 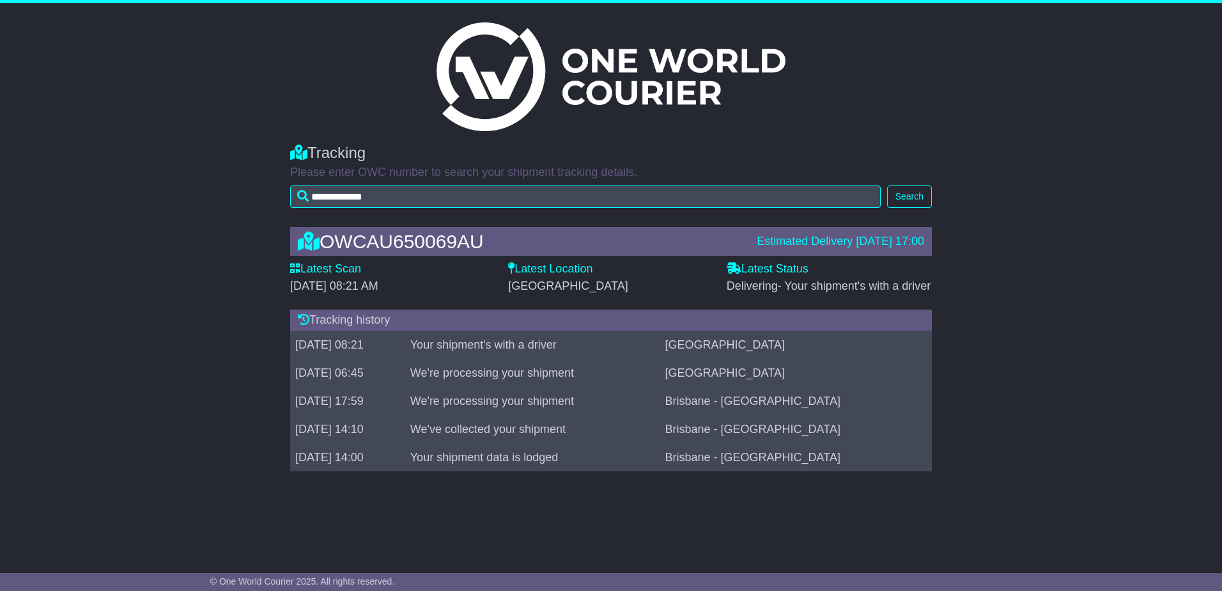 I want to click on div: OWCAU650069AU, so click(x=521, y=241).